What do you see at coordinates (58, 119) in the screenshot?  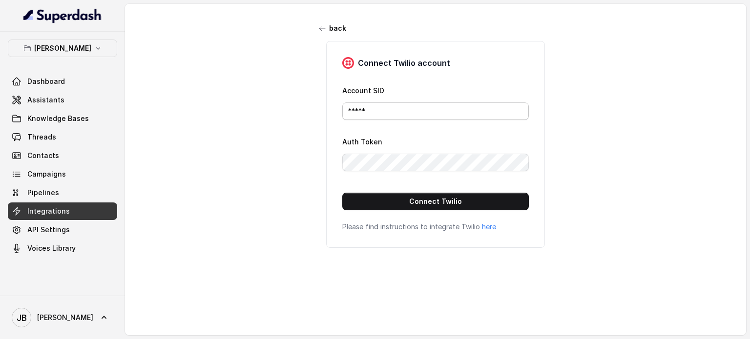 I see `span: Knowledge Bases` at bounding box center [58, 119].